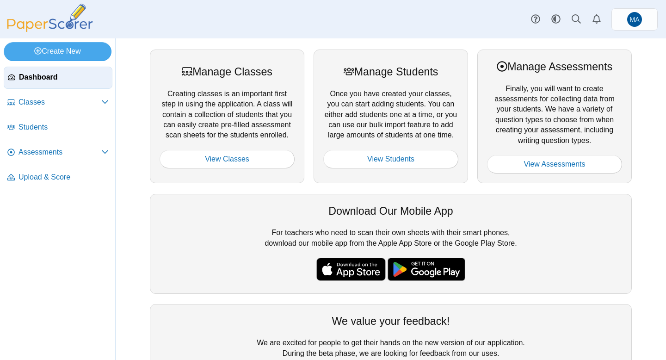  I want to click on img: apple-store-badge.svg, so click(351, 269).